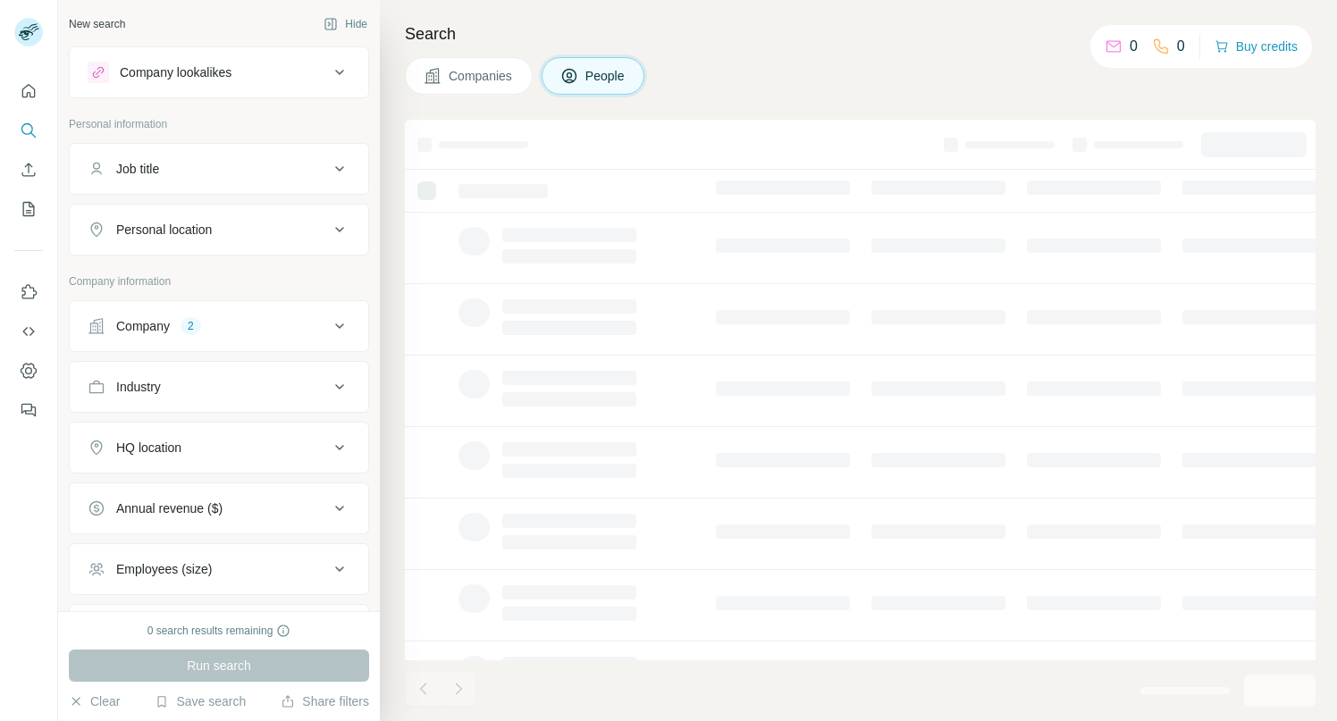 The image size is (1337, 721). What do you see at coordinates (94, 702) in the screenshot?
I see `button: Clear` at bounding box center [94, 702].